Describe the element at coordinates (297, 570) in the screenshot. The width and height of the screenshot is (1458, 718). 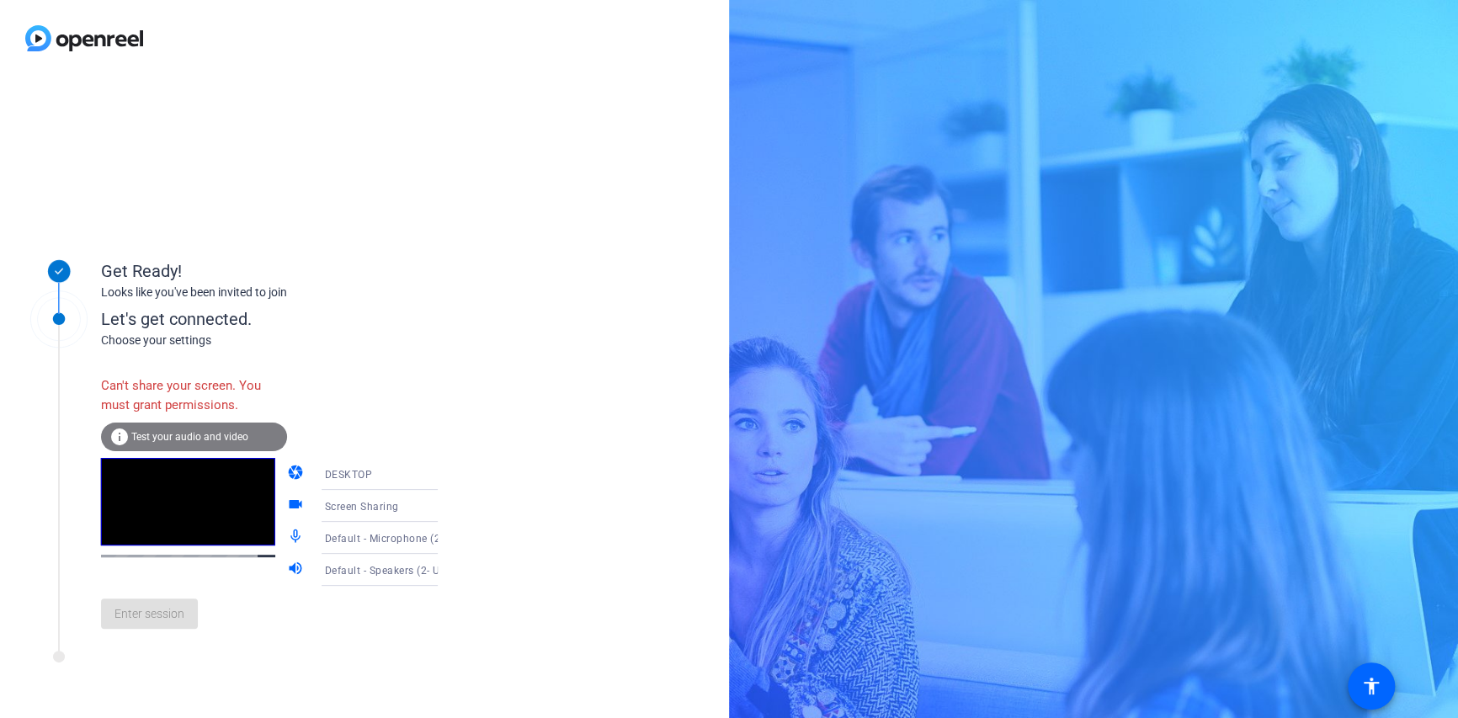
I see `mat-icon: volume_up` at that location.